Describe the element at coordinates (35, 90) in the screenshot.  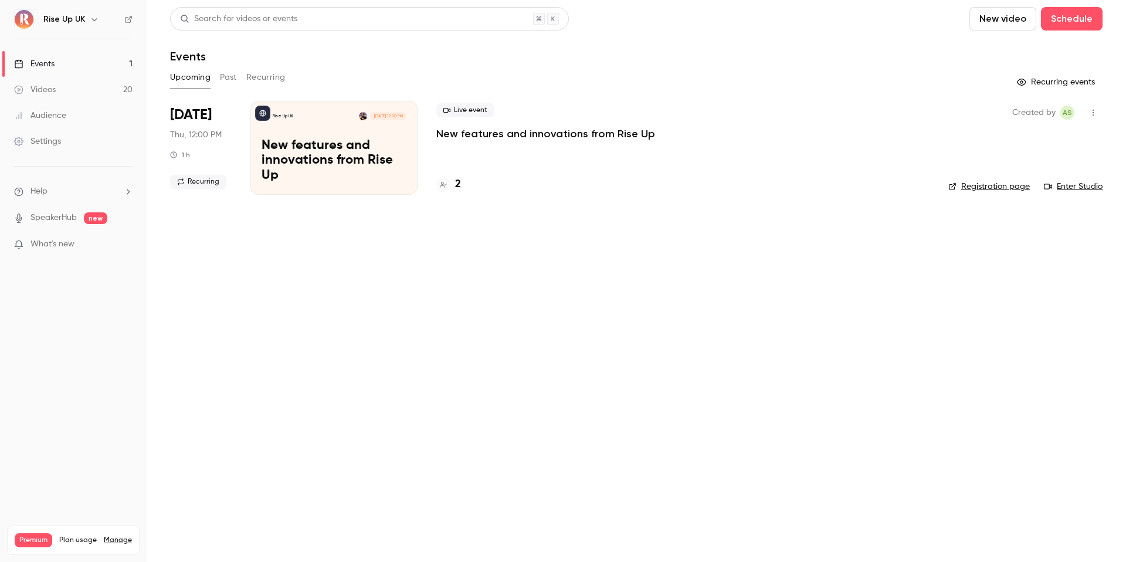
I see `div: Videos` at that location.